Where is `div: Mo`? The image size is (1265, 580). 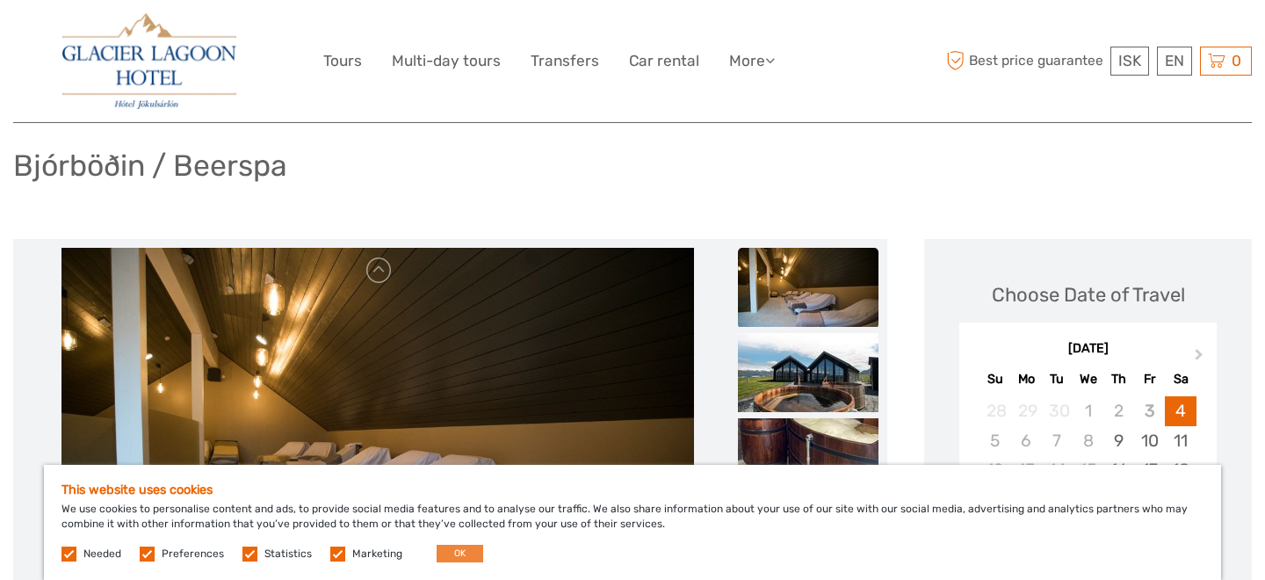 div: Mo is located at coordinates (1026, 379).